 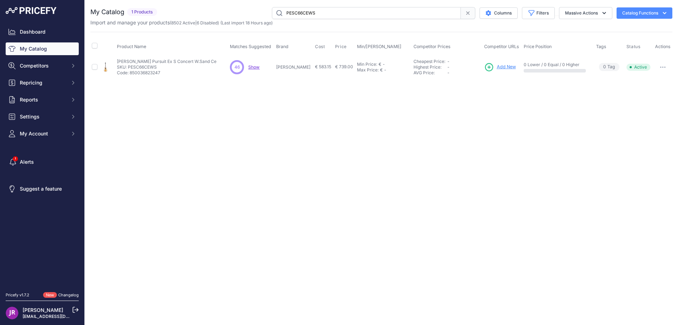 What do you see at coordinates (586, 13) in the screenshot?
I see `button: Massive Actions` at bounding box center [586, 13].